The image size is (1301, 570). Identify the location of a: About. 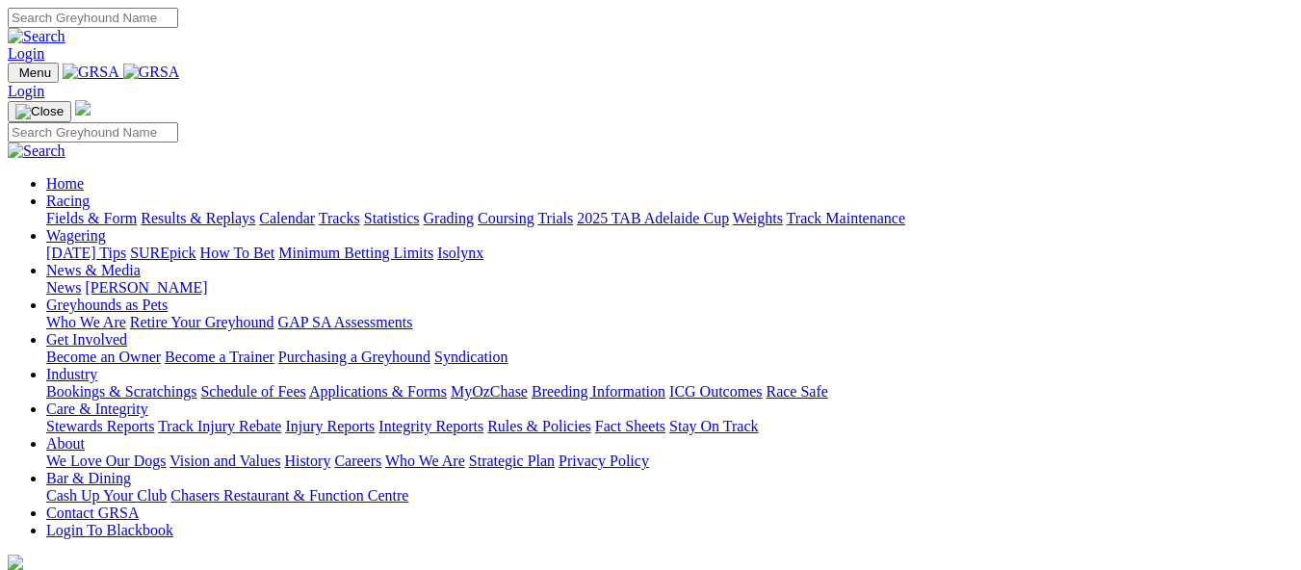
(65, 443).